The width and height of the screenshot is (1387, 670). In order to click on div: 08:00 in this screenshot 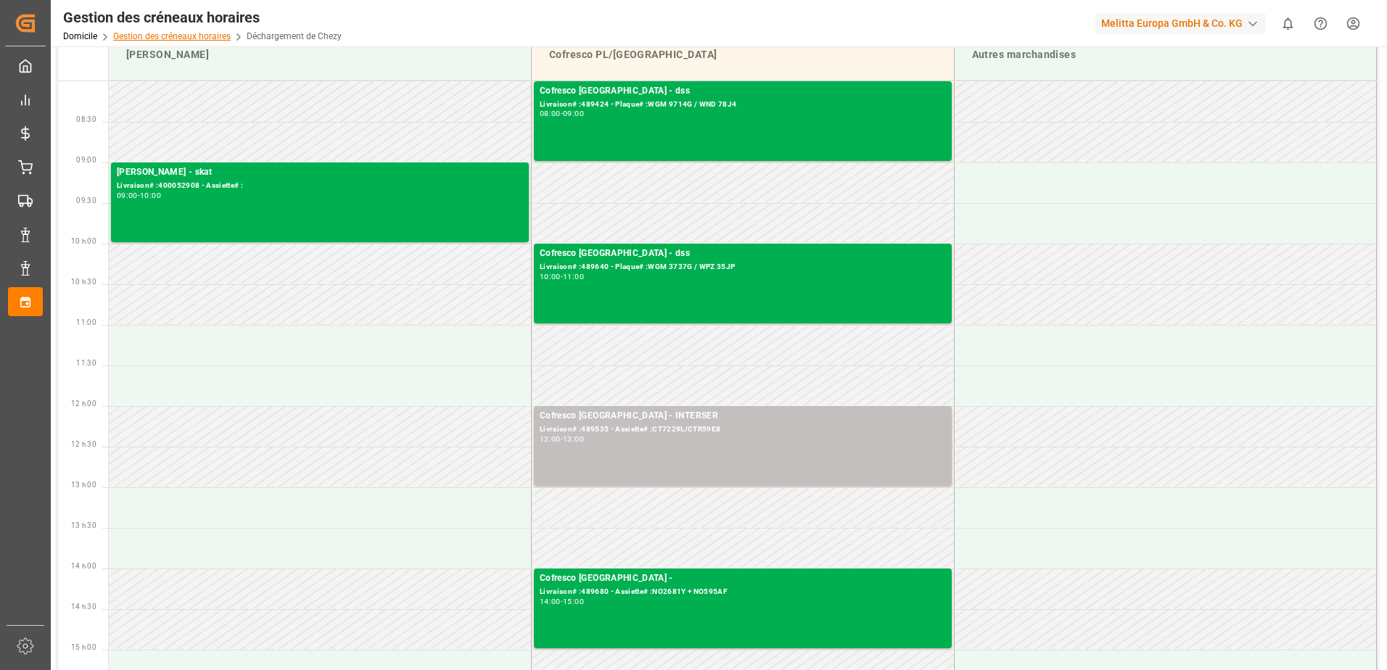, I will do `click(550, 113)`.